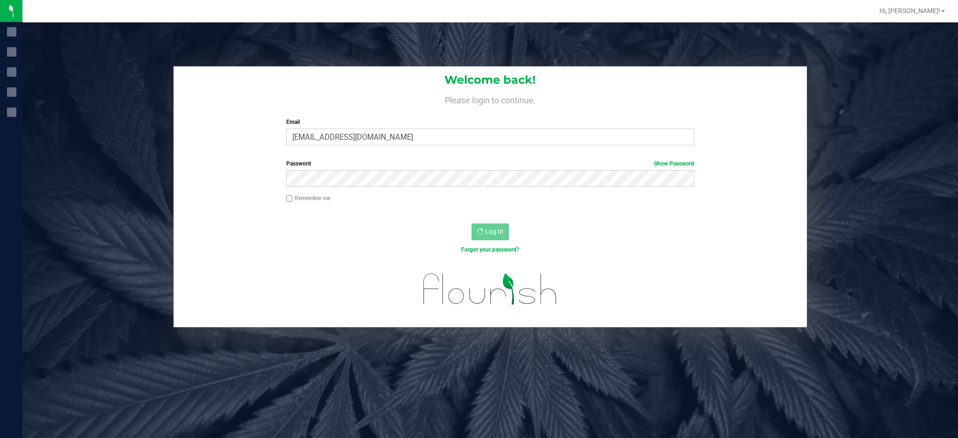 The width and height of the screenshot is (958, 438). Describe the element at coordinates (289, 199) in the screenshot. I see `input: Remember me` at that location.